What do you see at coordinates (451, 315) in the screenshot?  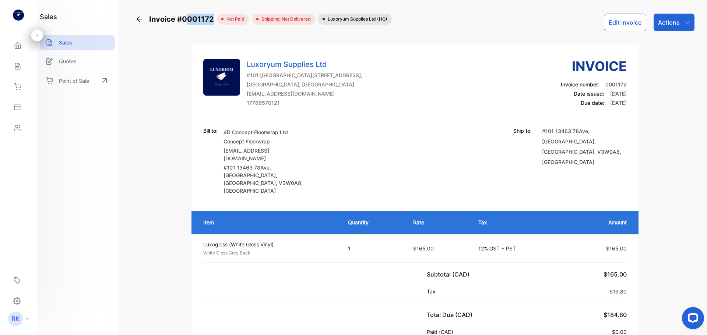 I see `p: Total Due (CAD)` at bounding box center [451, 315].